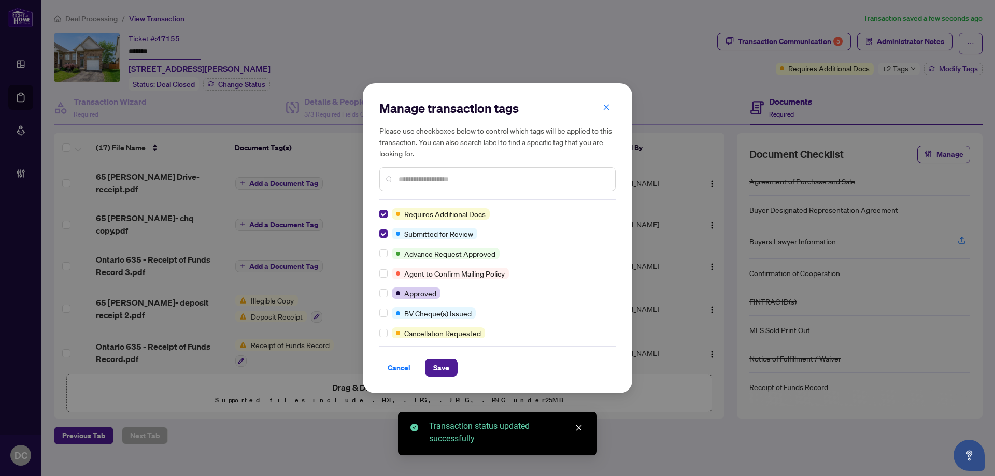 The height and width of the screenshot is (476, 995). I want to click on span: Agent to Confirm Mailing Policy, so click(455, 274).